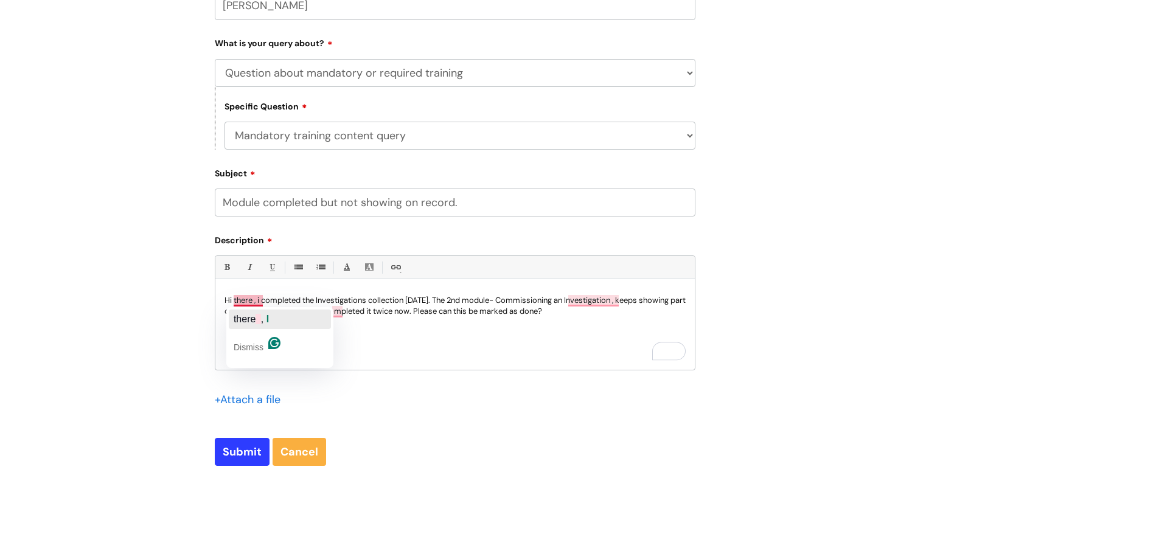 This screenshot has height=554, width=1159. What do you see at coordinates (226, 267) in the screenshot?
I see `a: Bold (Ctrl-B)` at bounding box center [226, 267].